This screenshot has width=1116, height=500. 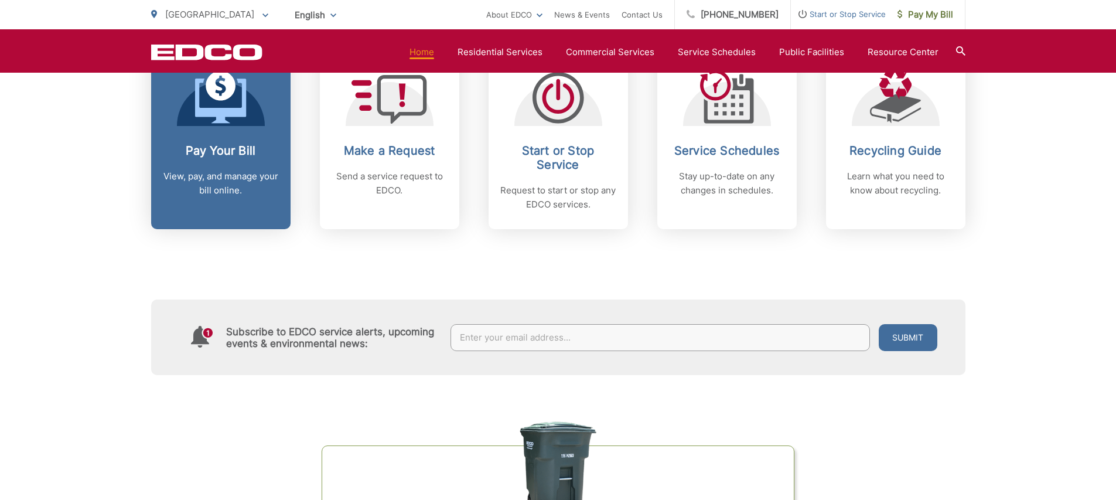 What do you see at coordinates (221, 183) in the screenshot?
I see `p: View, pay, and manage your bill online.` at bounding box center [221, 183].